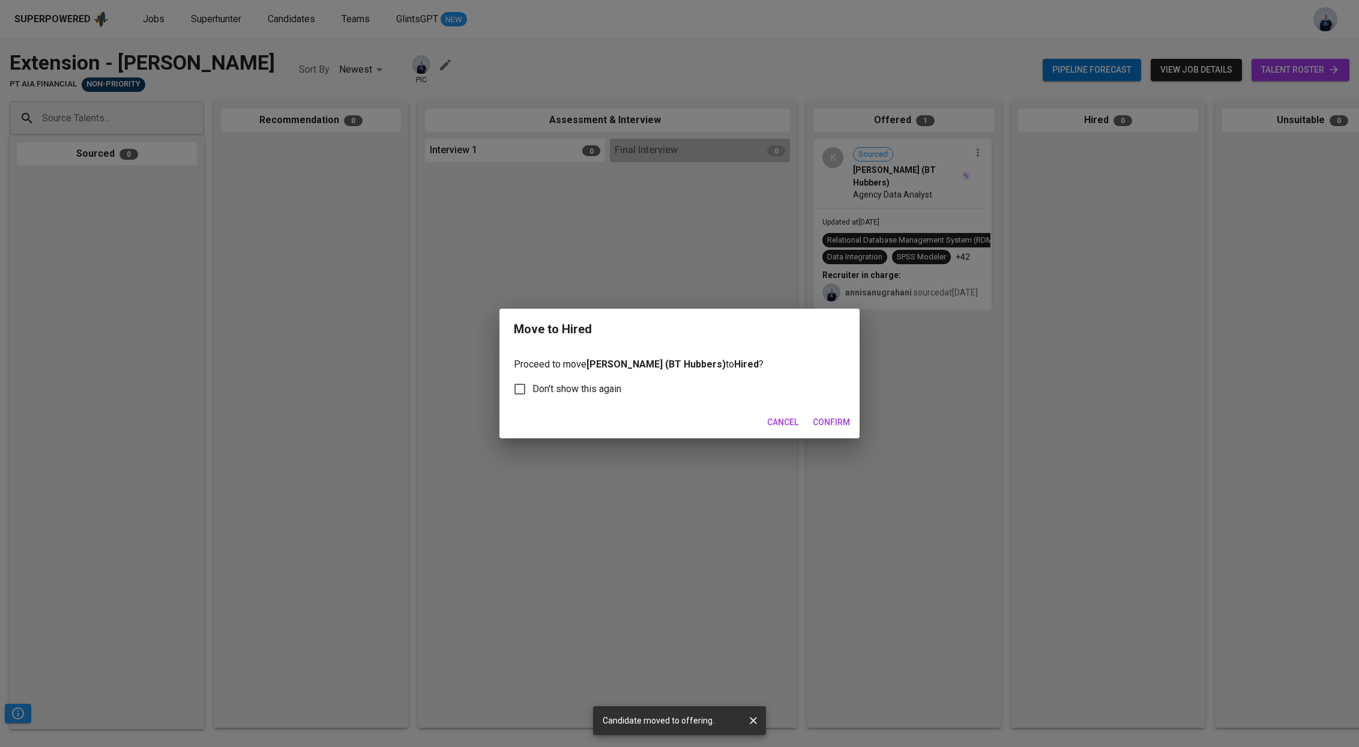 This screenshot has height=747, width=1359. Describe the element at coordinates (553, 329) in the screenshot. I see `div: Move to Hired` at that location.